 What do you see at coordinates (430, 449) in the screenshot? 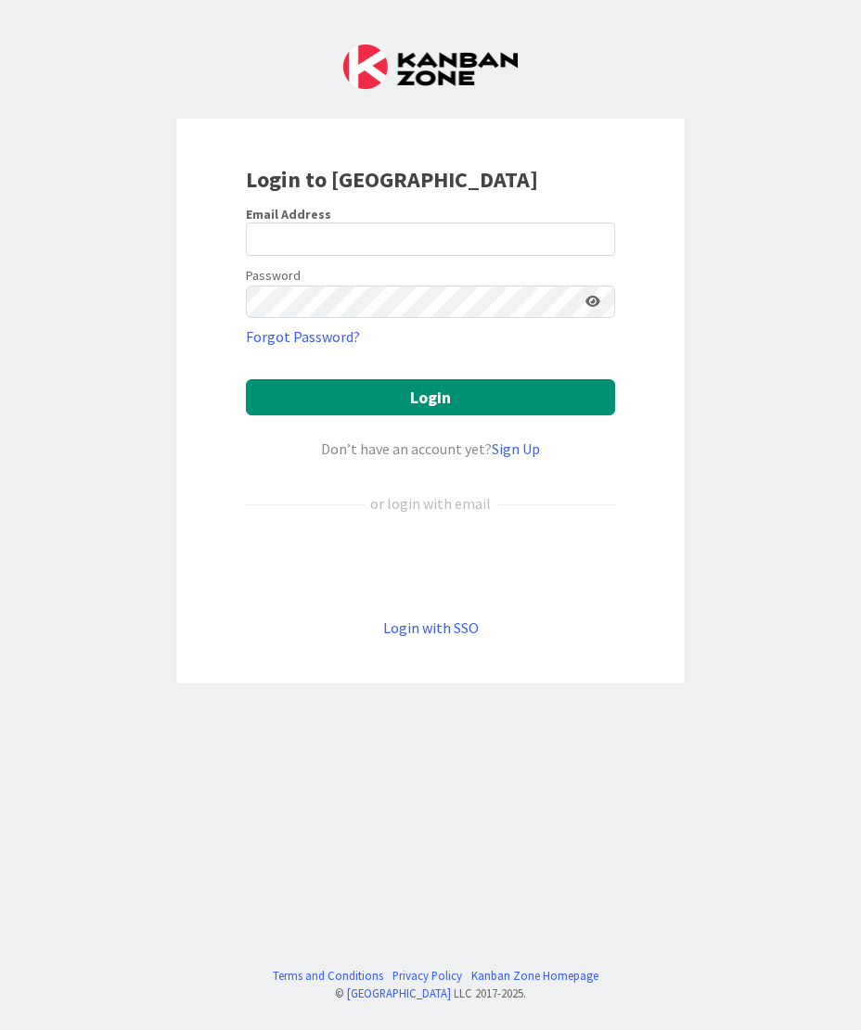
I see `div: Don’t have an account yet?` at bounding box center [430, 449].